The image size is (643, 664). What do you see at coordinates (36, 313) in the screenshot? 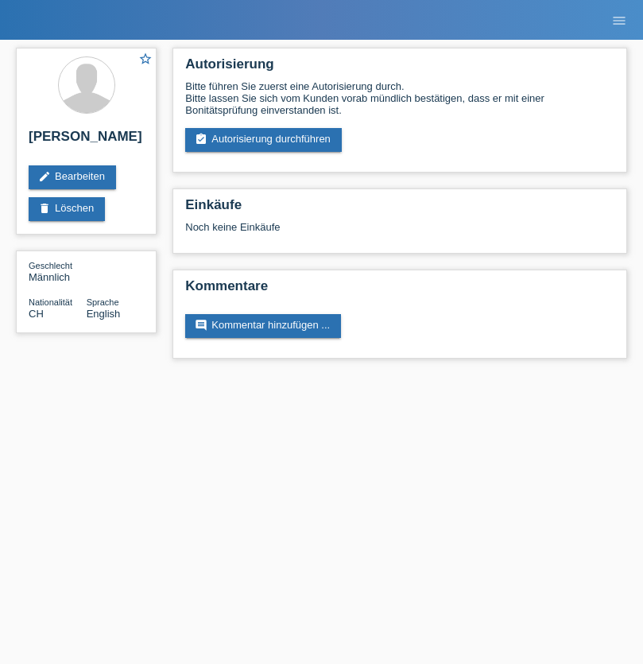
I see `span: Schweiz` at bounding box center [36, 313].